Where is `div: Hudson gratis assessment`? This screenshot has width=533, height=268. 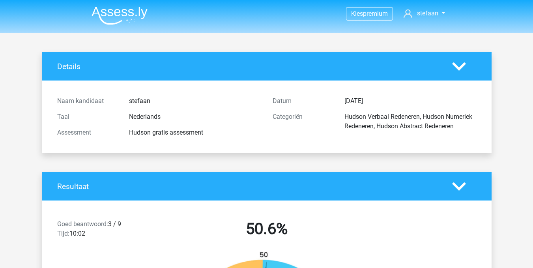 div: Hudson gratis assessment is located at coordinates (195, 133).